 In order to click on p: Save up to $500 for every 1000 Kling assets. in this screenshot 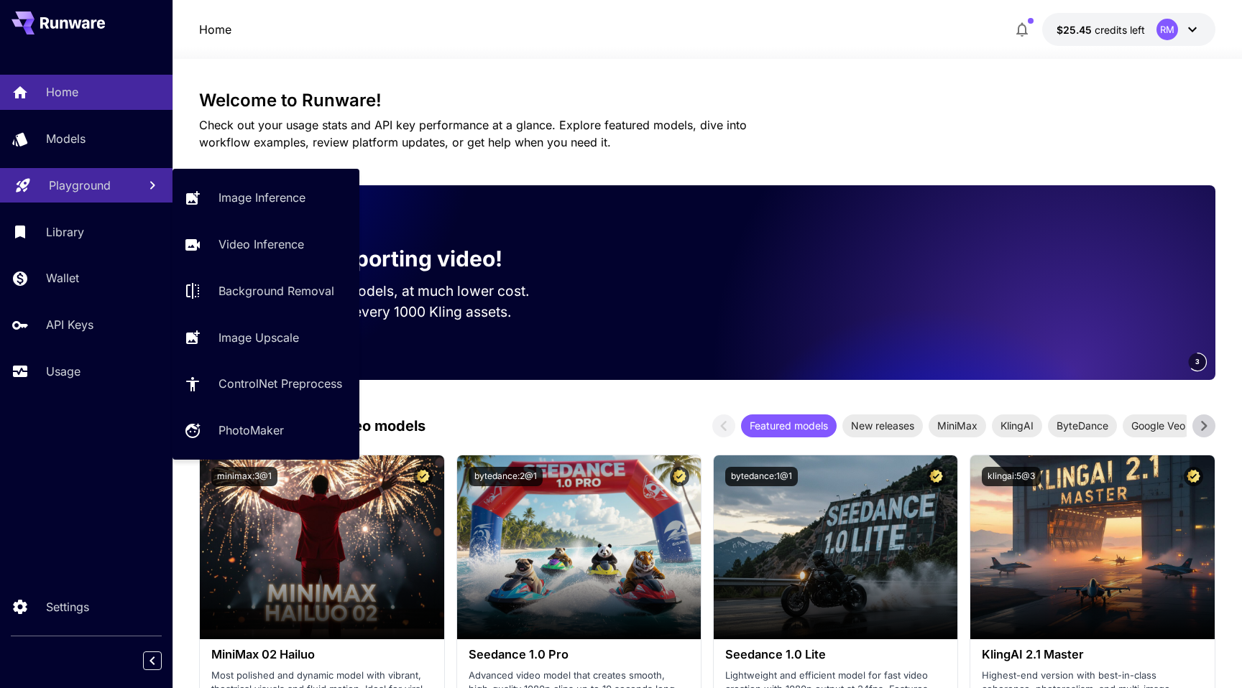, I will do `click(389, 312)`.